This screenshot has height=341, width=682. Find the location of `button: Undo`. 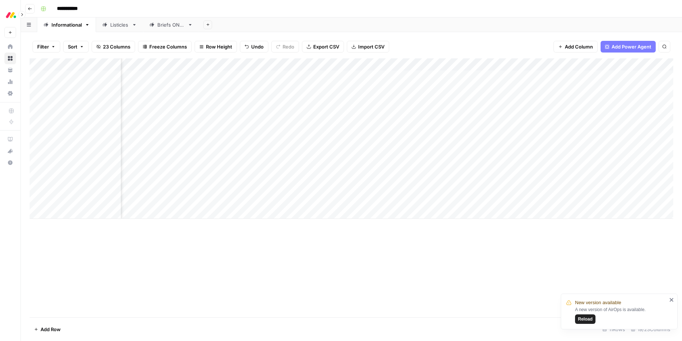

button: Undo is located at coordinates (254, 47).